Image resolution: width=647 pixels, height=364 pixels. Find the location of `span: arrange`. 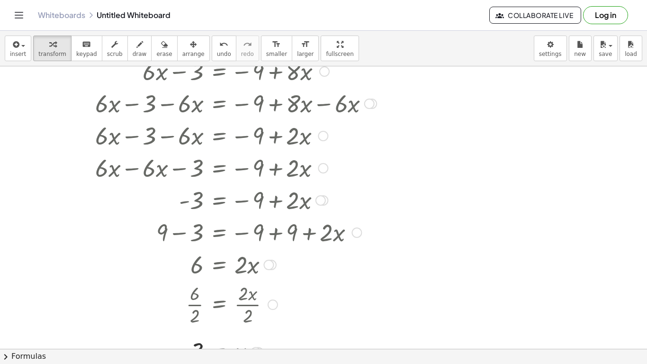

span: arrange is located at coordinates (193, 54).